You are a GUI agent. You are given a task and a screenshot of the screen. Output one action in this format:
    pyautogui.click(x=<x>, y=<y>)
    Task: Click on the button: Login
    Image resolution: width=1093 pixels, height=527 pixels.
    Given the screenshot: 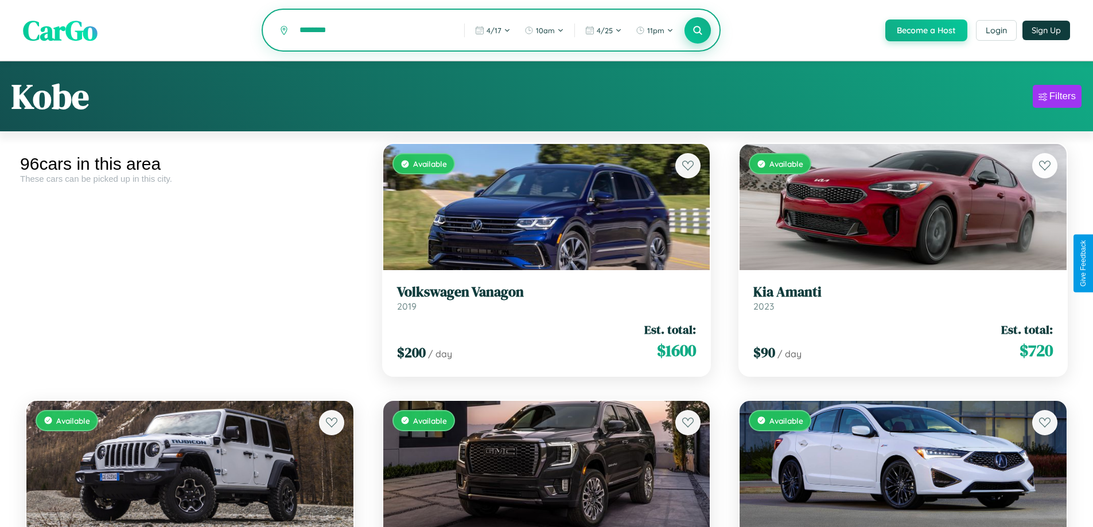 What is the action you would take?
    pyautogui.click(x=996, y=30)
    